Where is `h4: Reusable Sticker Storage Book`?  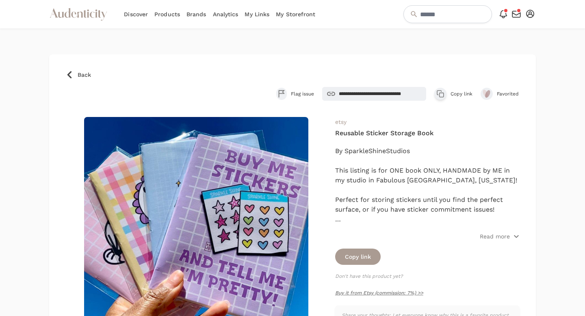
h4: Reusable Sticker Storage Book is located at coordinates (427, 133).